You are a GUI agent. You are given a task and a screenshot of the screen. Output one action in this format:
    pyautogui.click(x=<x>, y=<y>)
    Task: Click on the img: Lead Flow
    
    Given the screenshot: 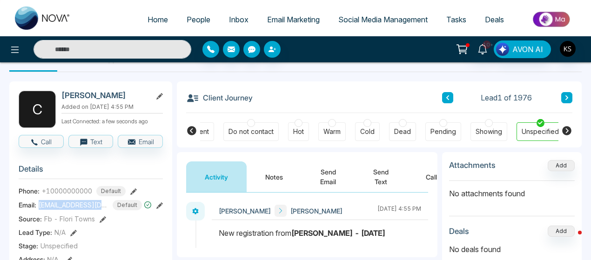 What is the action you would take?
    pyautogui.click(x=503, y=49)
    